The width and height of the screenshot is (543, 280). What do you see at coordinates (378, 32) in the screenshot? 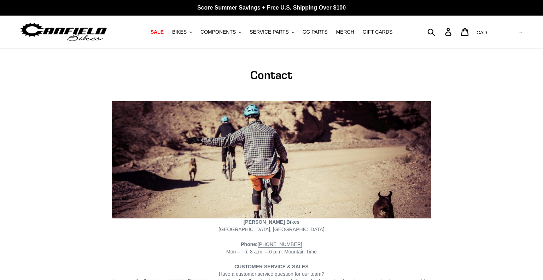
I see `a: GIFT CARDS` at bounding box center [378, 32].